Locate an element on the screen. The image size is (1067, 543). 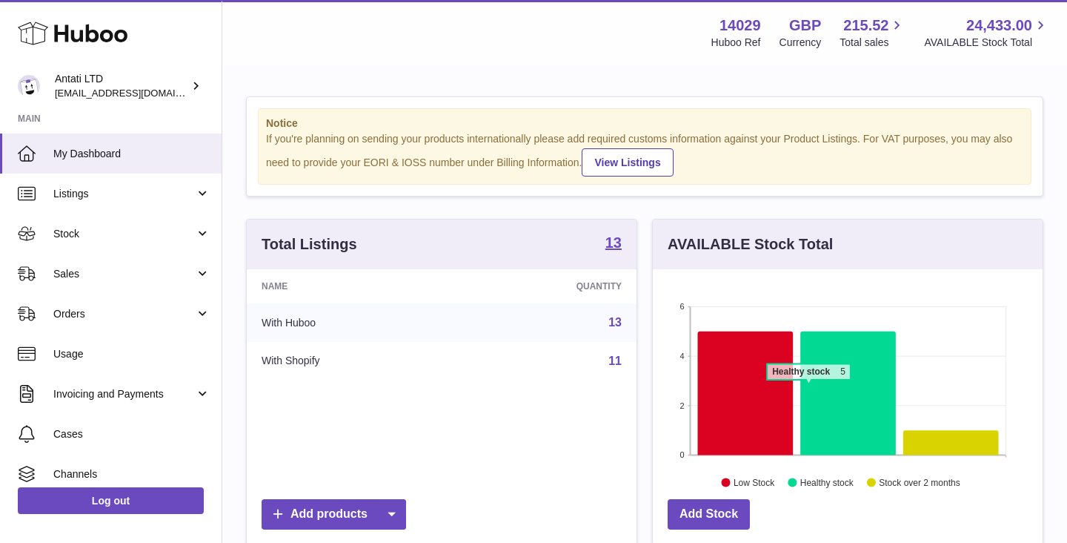
td: With Shopify is located at coordinates (352, 361).